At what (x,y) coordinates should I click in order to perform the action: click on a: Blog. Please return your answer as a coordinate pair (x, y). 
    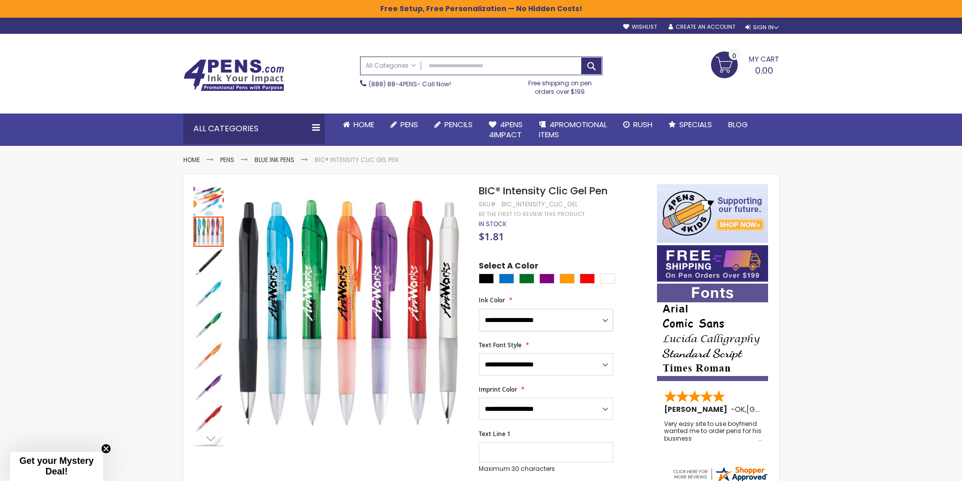
    Looking at the image, I should click on (738, 125).